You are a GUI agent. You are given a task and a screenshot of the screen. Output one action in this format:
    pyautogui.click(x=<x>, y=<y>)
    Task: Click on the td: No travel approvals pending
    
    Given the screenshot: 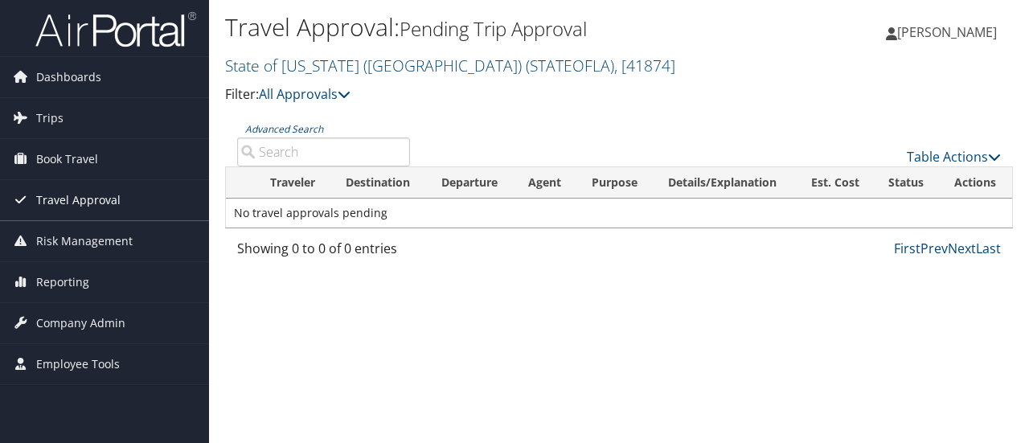 What is the action you would take?
    pyautogui.click(x=619, y=213)
    